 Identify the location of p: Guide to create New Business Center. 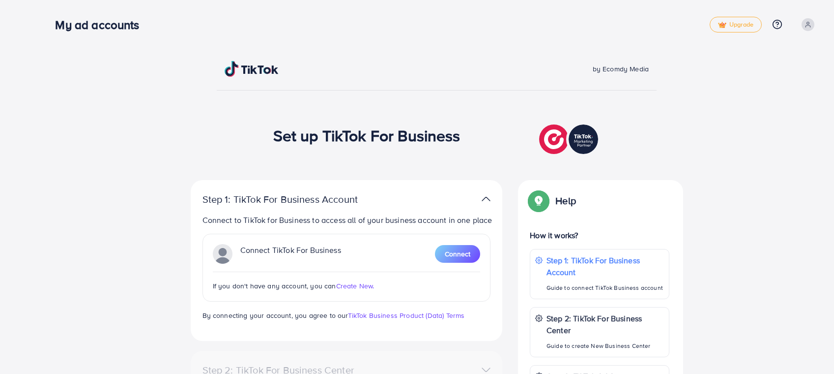
(605, 346).